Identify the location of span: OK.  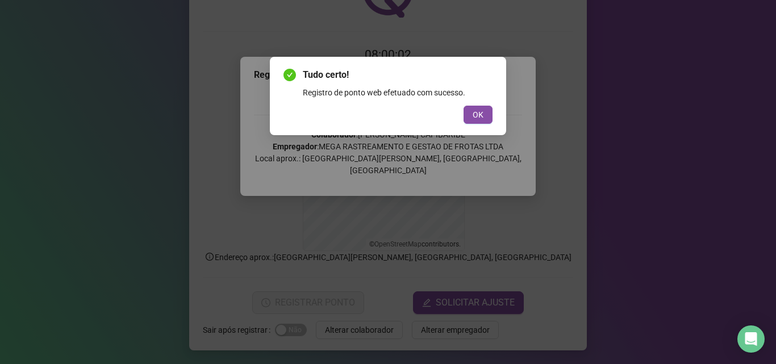
(478, 115).